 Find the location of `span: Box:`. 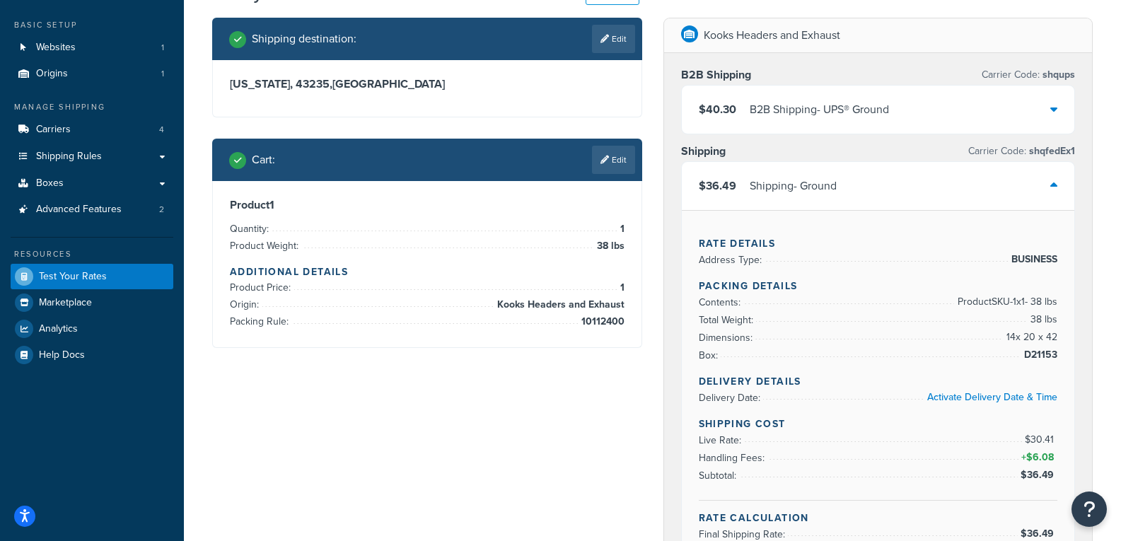

span: Box: is located at coordinates (710, 355).